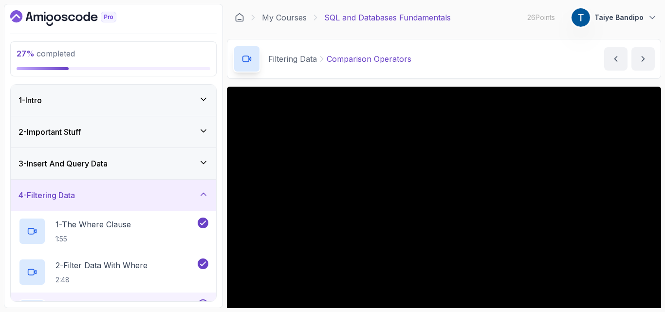 The width and height of the screenshot is (665, 312). I want to click on p: Taiye Bandipo, so click(618, 18).